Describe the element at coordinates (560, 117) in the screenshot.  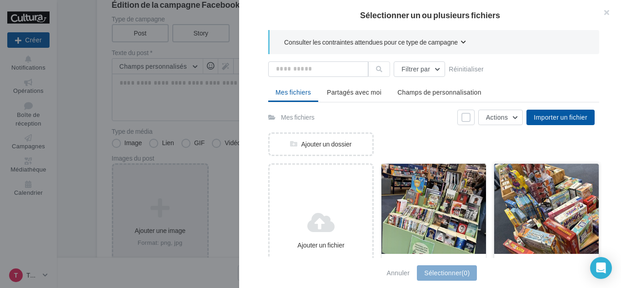
I see `span: Importer un fichier` at that location.